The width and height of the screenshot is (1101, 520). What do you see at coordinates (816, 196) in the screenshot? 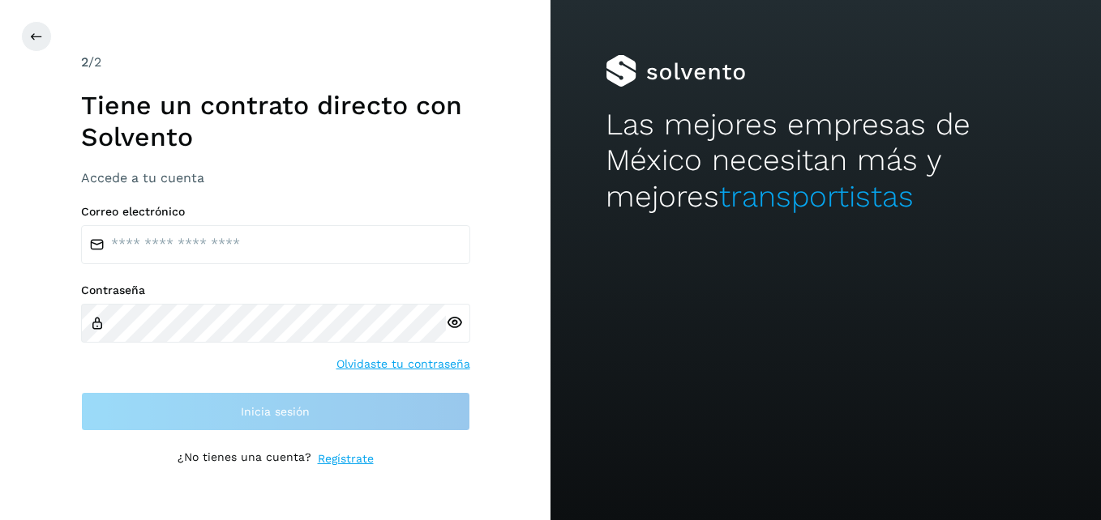
I see `span: transportistas` at bounding box center [816, 196].